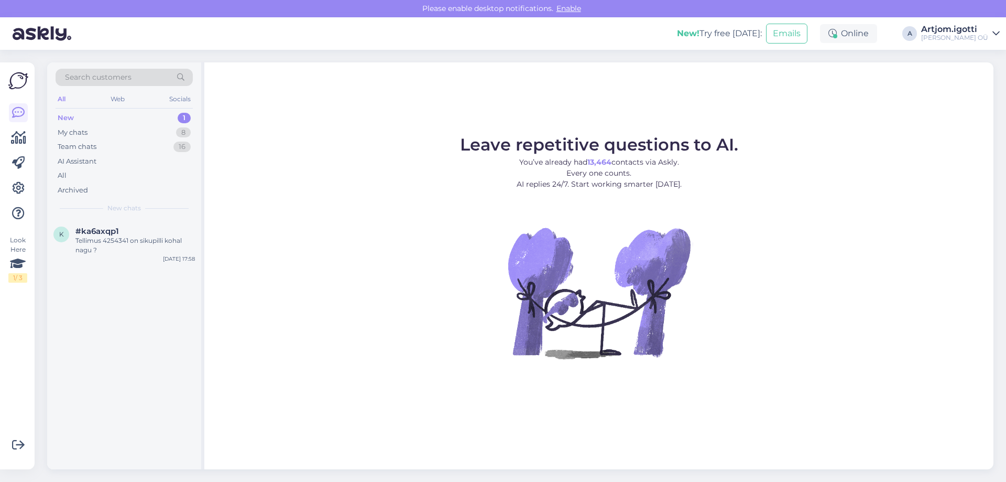 The width and height of the screenshot is (1006, 482). I want to click on img: No Chat active, so click(599, 292).